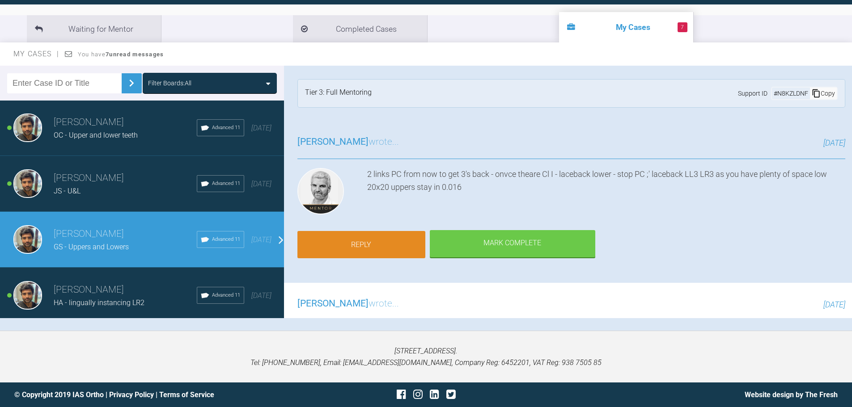 This screenshot has width=852, height=407. What do you see at coordinates (91, 247) in the screenshot?
I see `span: GS - Uppers and Lowers` at bounding box center [91, 247].